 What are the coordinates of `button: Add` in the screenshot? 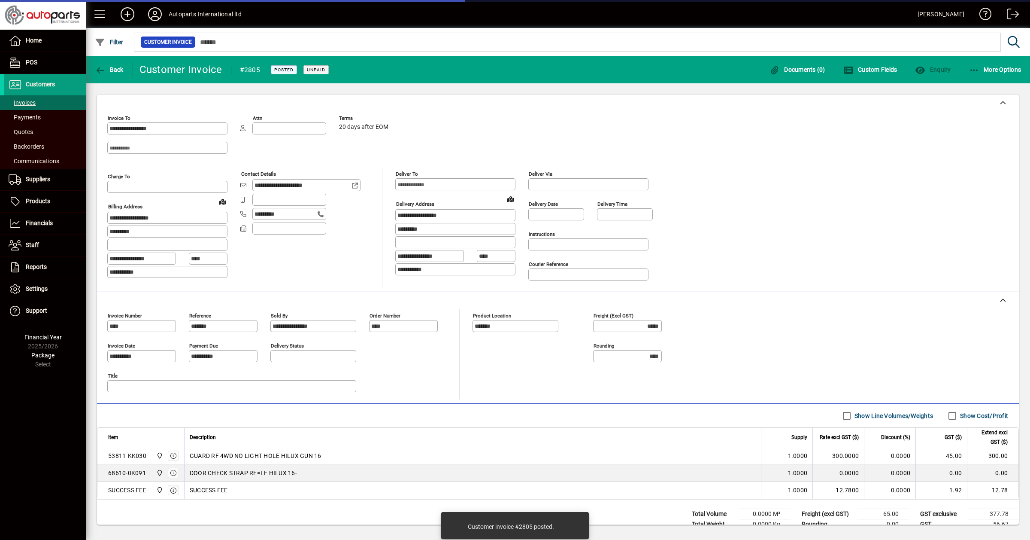 It's located at (128, 14).